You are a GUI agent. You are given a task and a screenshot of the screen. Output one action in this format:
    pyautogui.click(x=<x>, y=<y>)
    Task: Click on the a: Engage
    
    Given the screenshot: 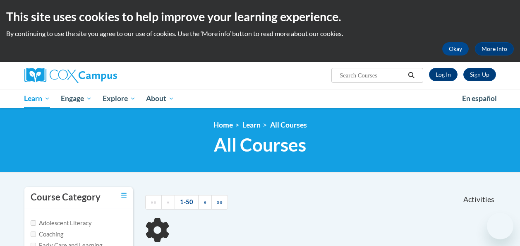 What is the action you would take?
    pyautogui.click(x=76, y=98)
    